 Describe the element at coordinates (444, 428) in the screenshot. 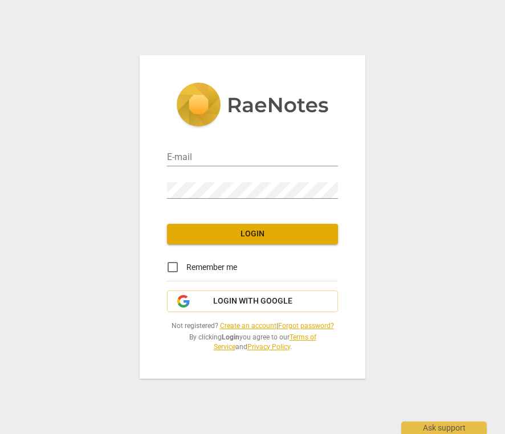

I see `div: Ask support` at that location.